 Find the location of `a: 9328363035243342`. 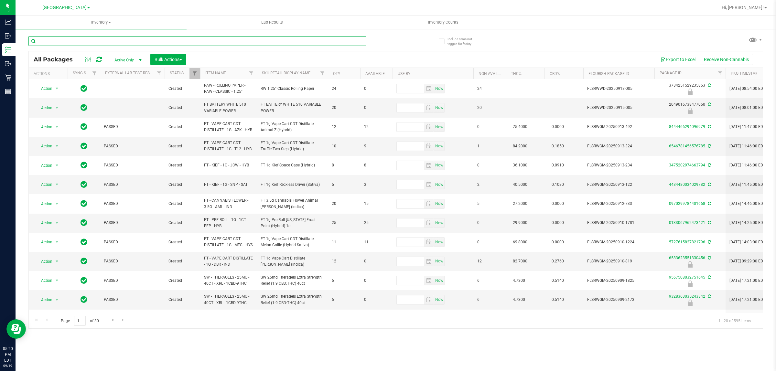

a: 9328363035243342 is located at coordinates (687, 297).